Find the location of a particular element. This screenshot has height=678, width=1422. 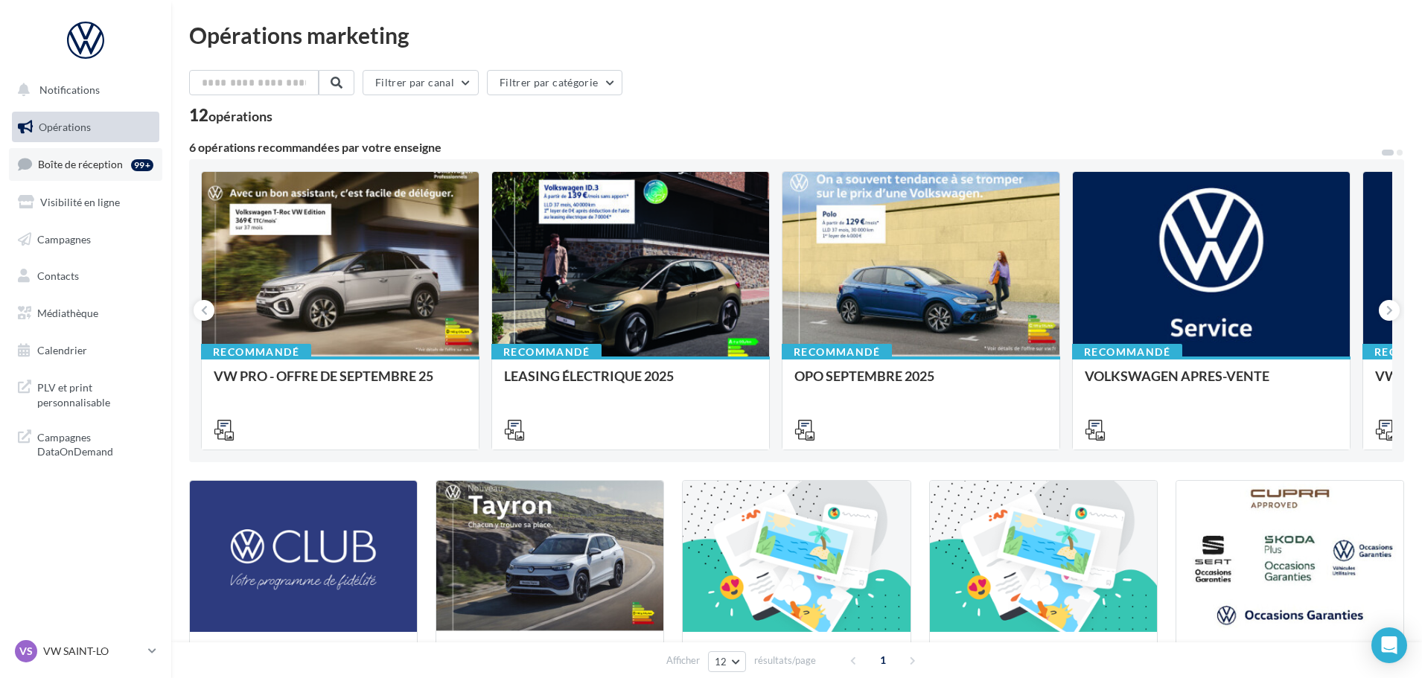

button: Filtrer par catégorie is located at coordinates (555, 83).